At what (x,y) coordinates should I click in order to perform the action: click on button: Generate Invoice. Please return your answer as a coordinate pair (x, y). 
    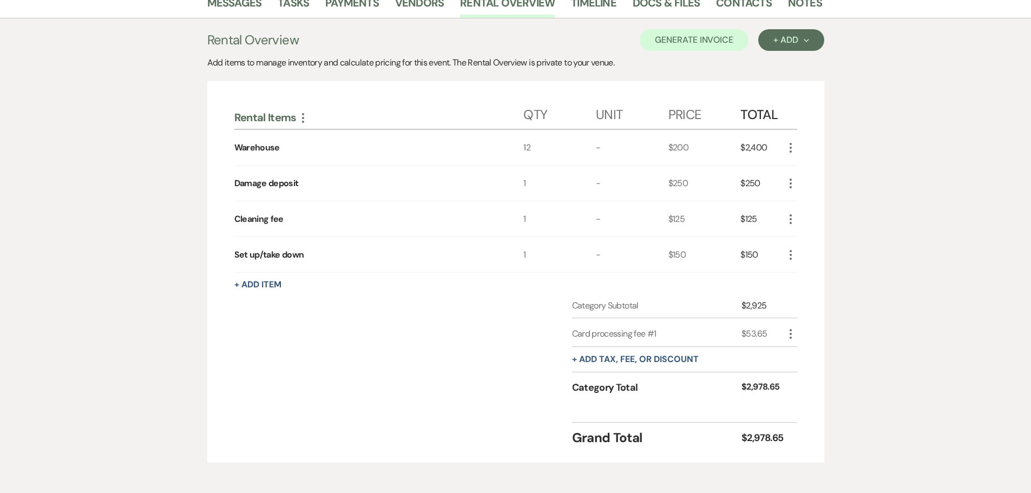
    Looking at the image, I should click on (694, 40).